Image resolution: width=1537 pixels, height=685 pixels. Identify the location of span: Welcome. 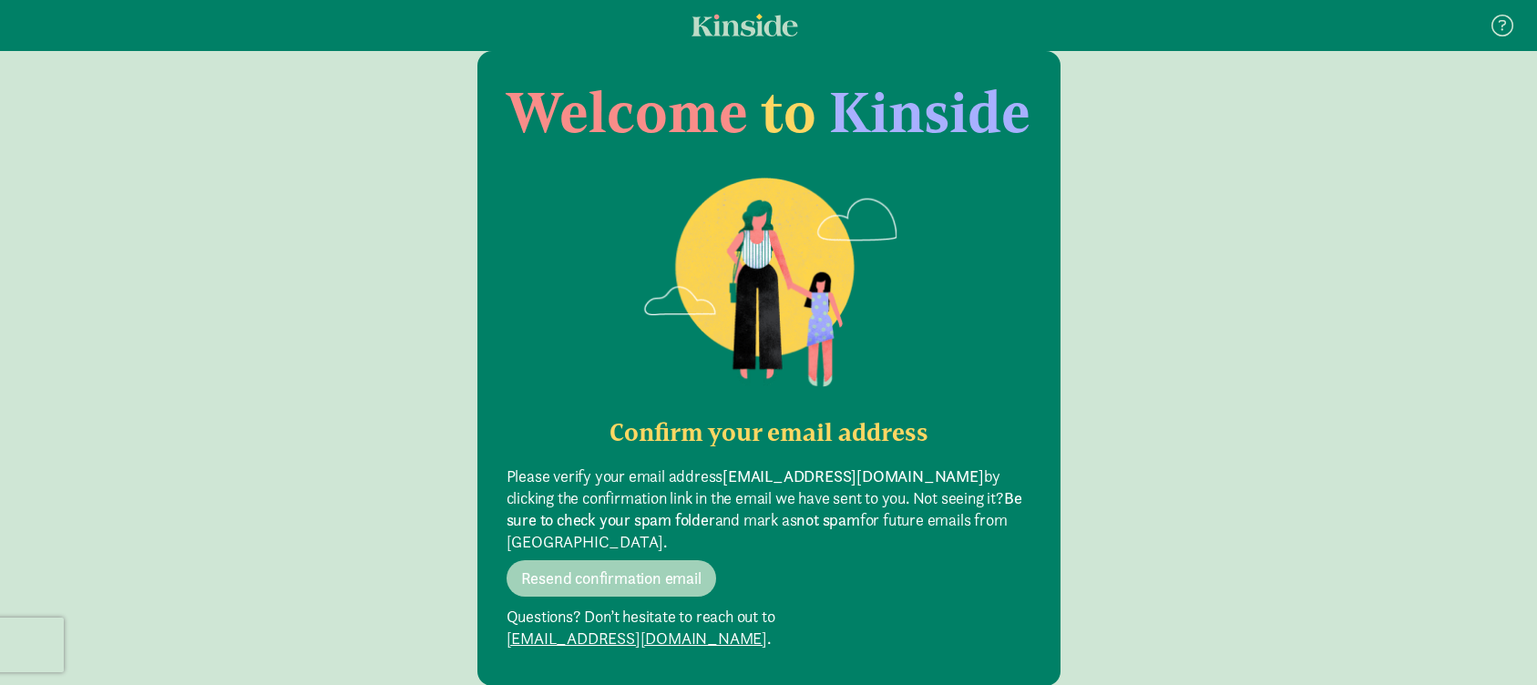
(627, 112).